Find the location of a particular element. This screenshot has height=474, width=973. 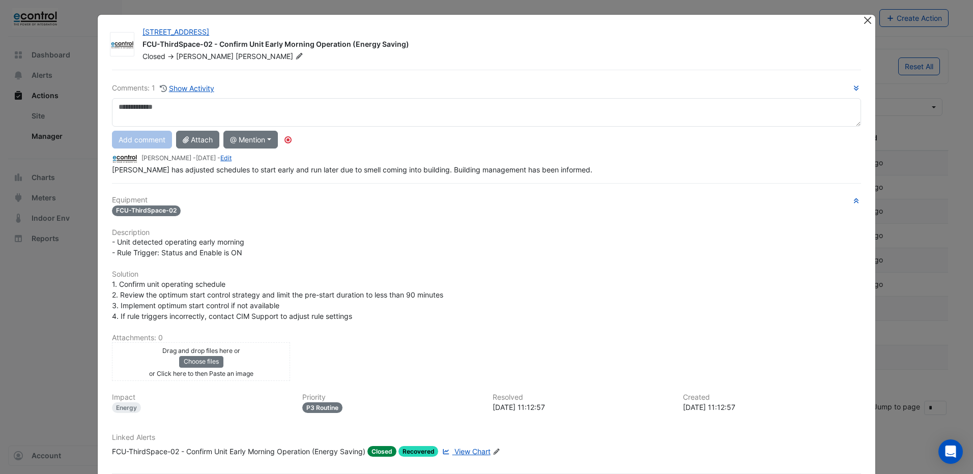

h6: Priority is located at coordinates (391, 397).